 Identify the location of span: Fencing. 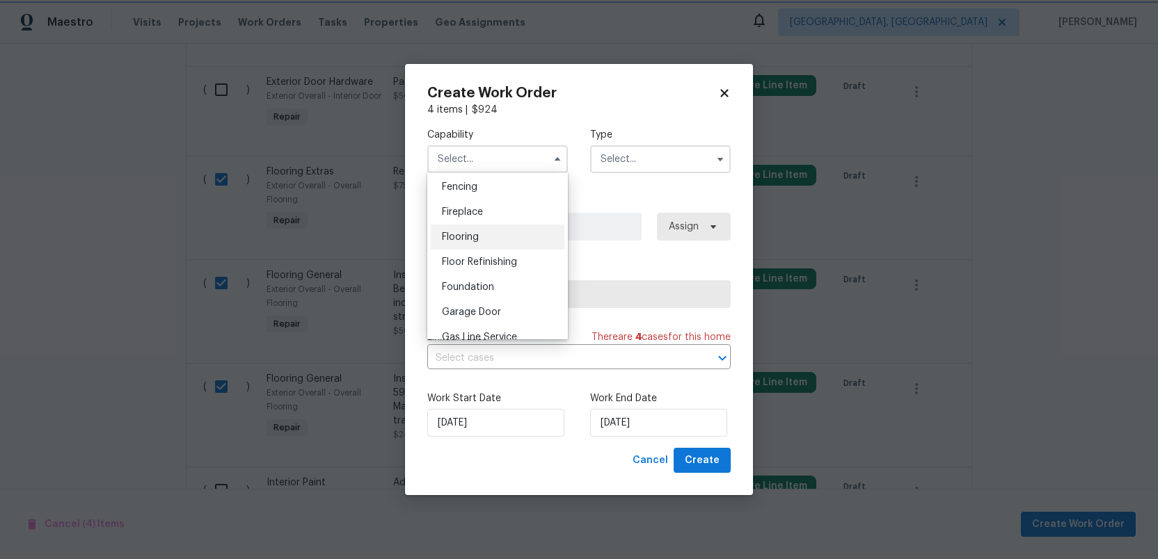
(459, 187).